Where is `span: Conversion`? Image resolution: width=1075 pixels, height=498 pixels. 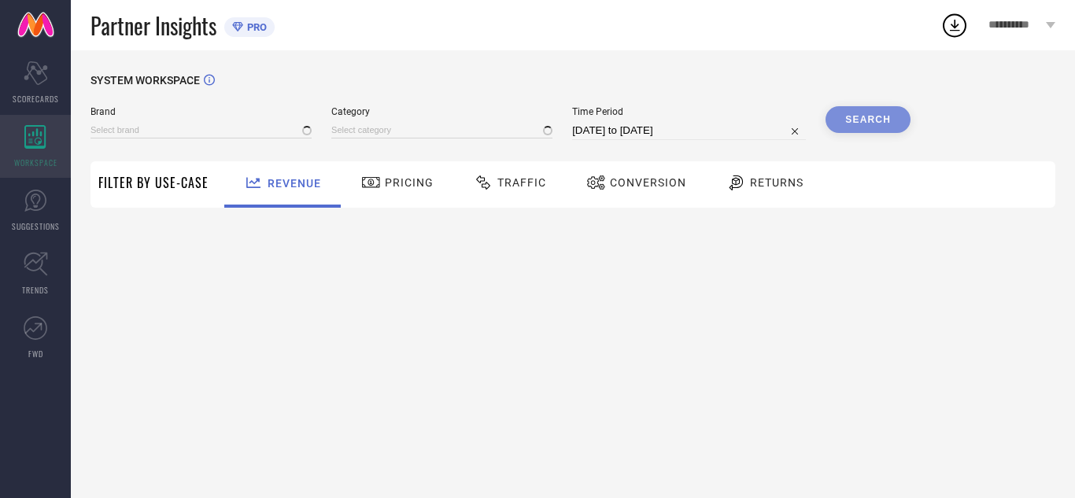 span: Conversion is located at coordinates (648, 183).